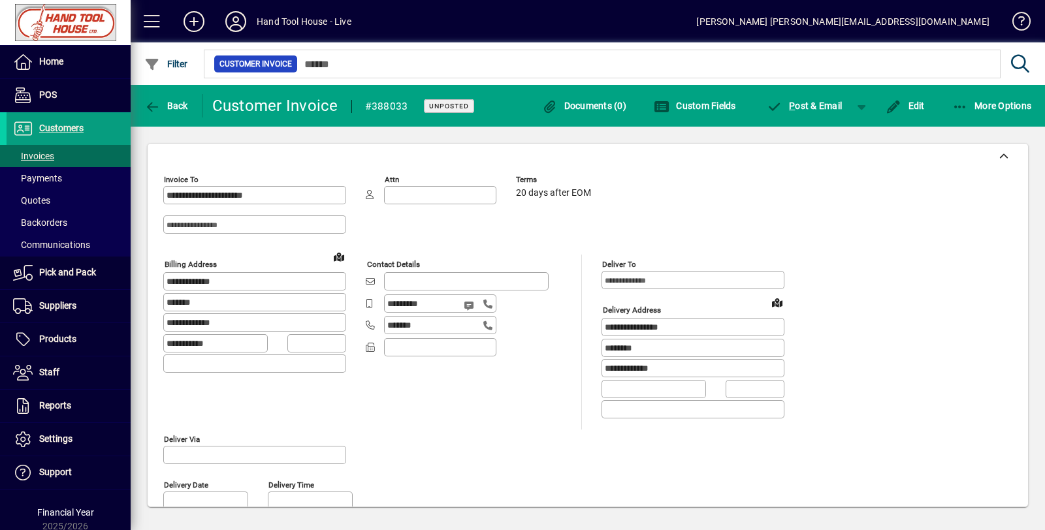 The width and height of the screenshot is (1045, 530). I want to click on span: Reports, so click(55, 406).